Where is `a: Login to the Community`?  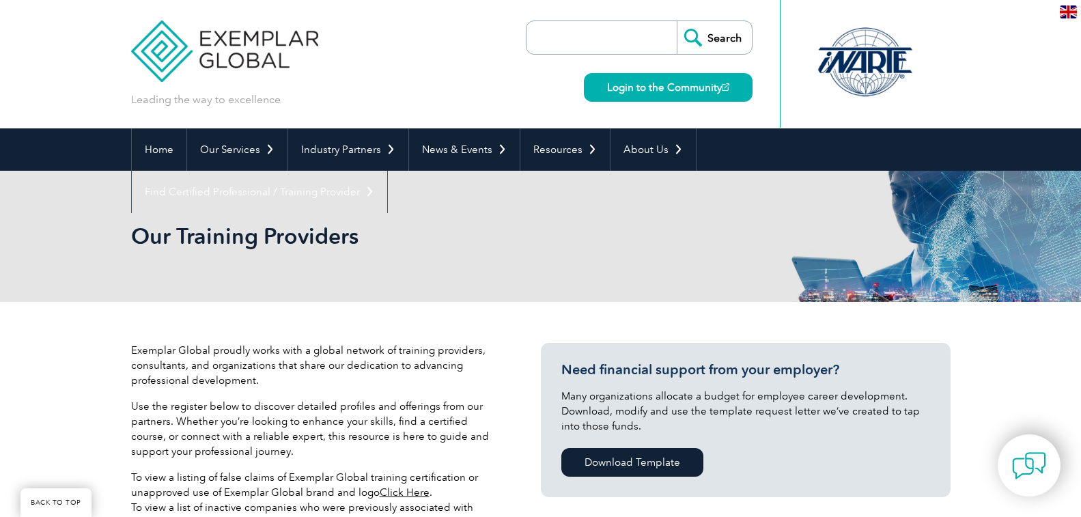
a: Login to the Community is located at coordinates (668, 87).